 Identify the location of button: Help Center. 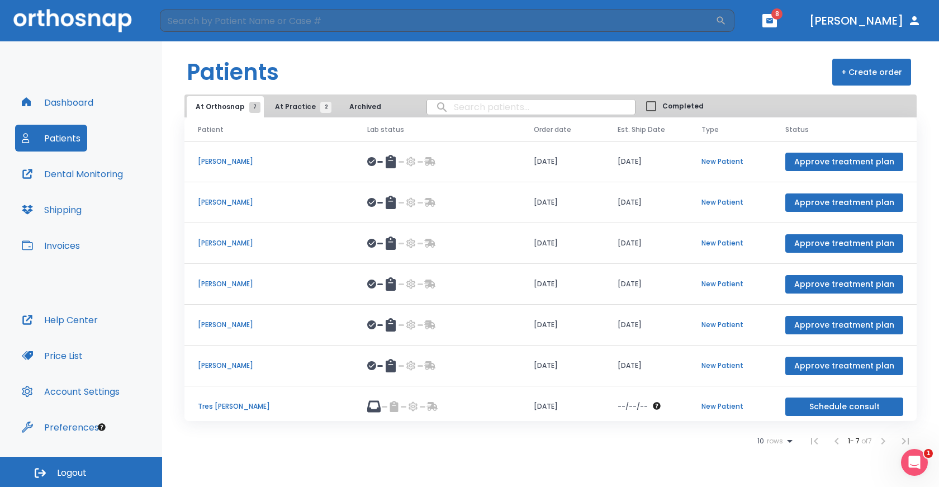
(60, 320).